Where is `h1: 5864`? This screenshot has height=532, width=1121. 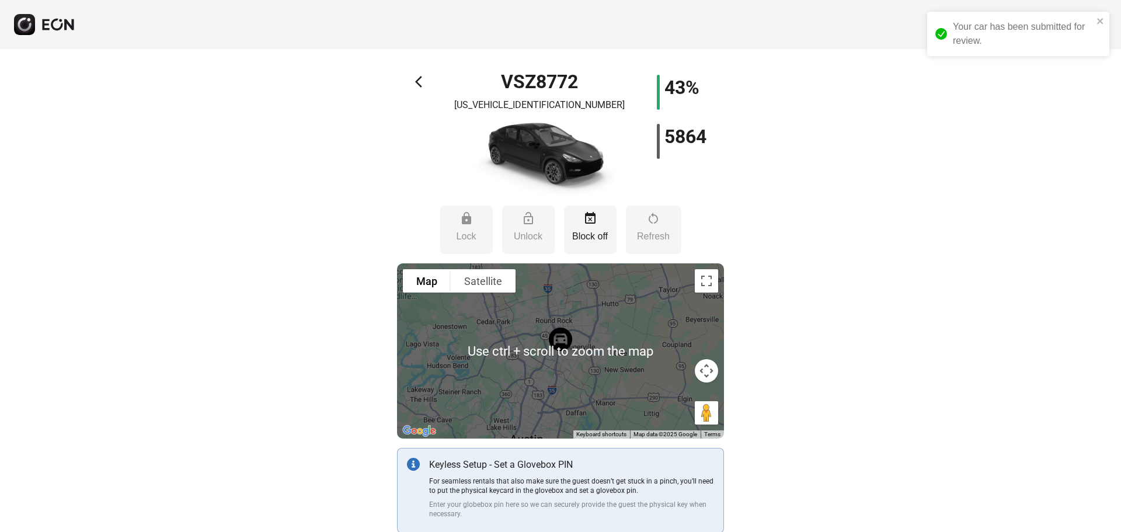 h1: 5864 is located at coordinates (685, 137).